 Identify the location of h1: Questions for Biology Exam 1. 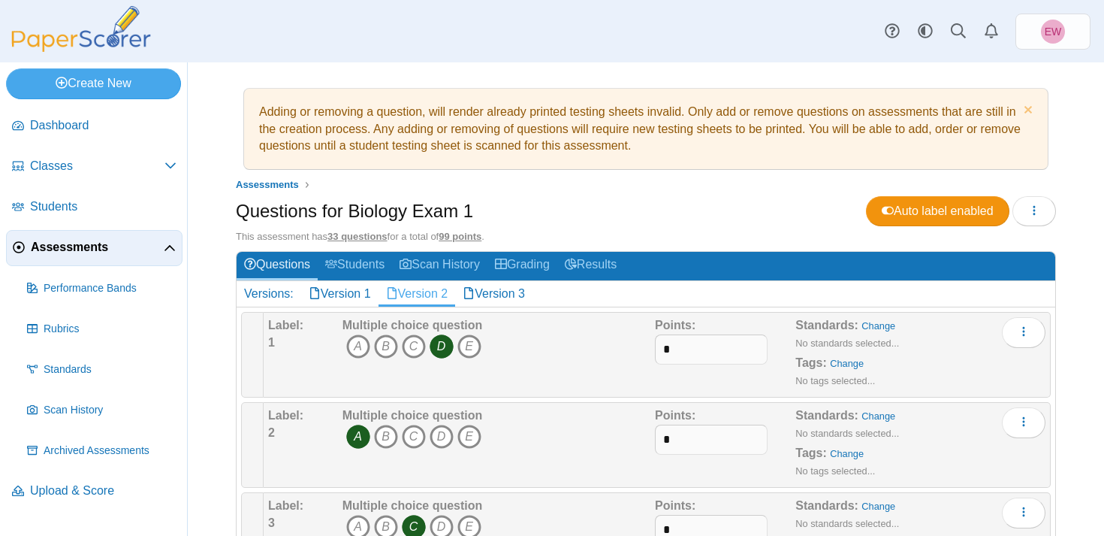
(355, 211).